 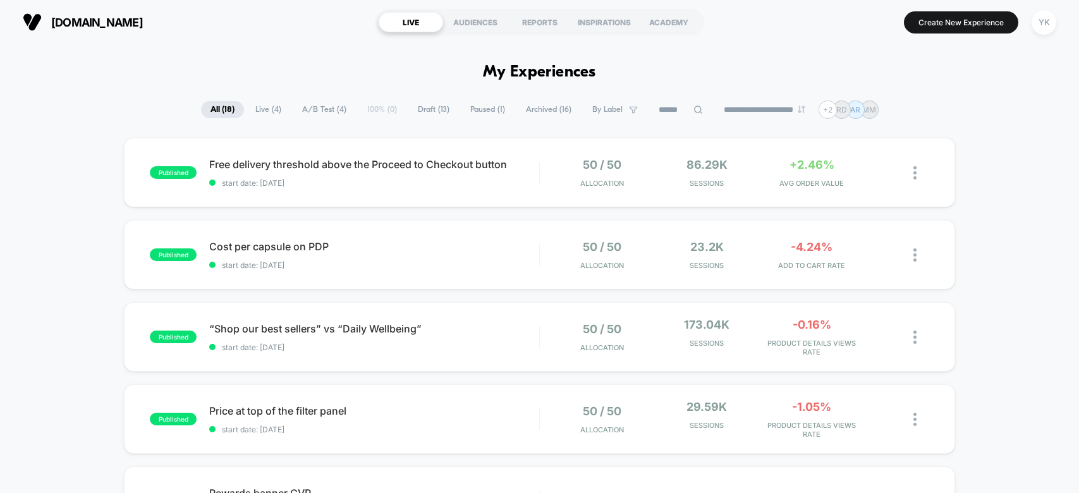 I want to click on span: By Label, so click(x=607, y=109).